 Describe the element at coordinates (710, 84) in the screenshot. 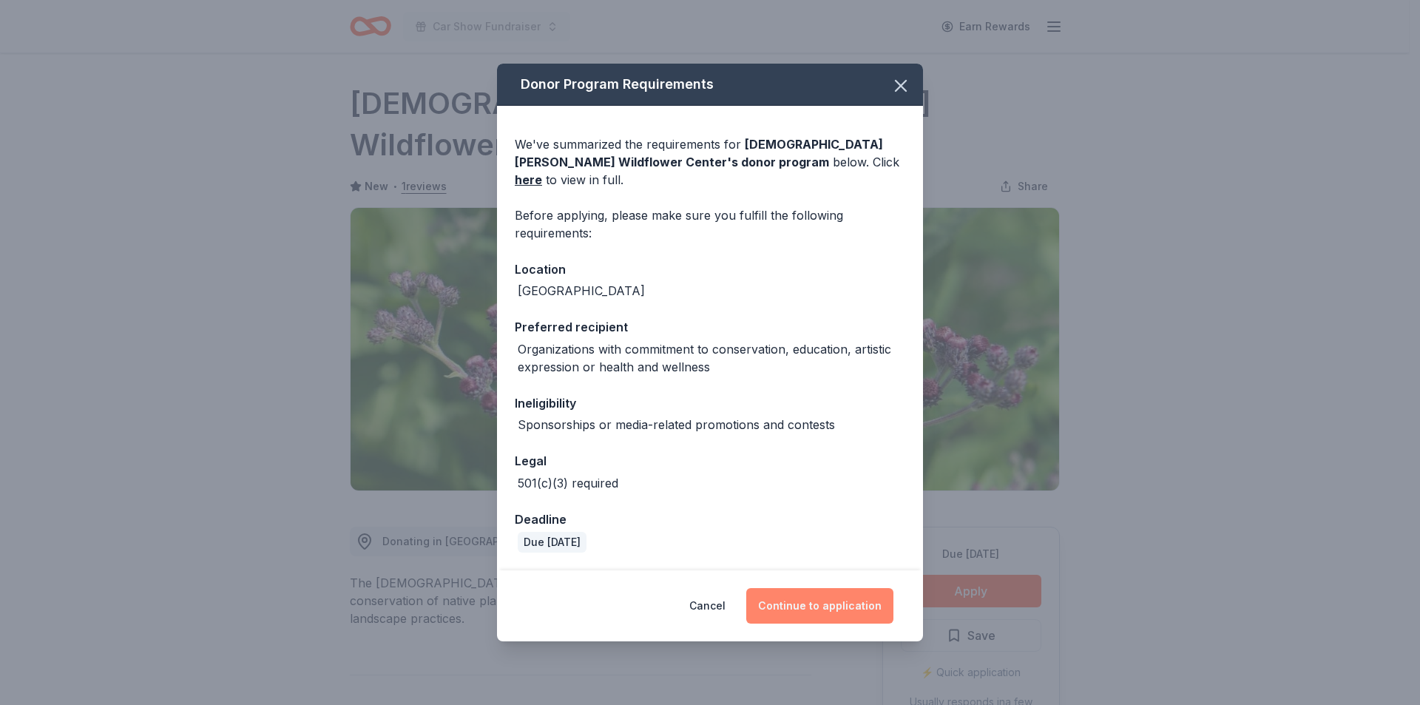

I see `div: Donor Program Requirements` at that location.